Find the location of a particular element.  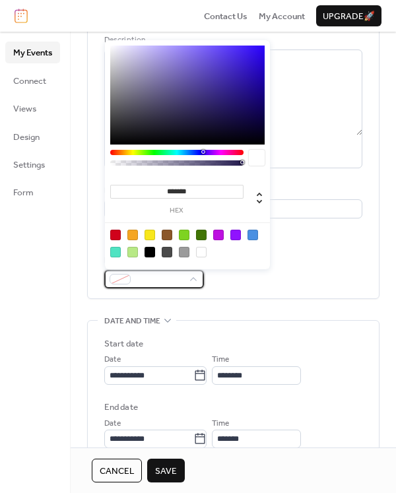

span: My Events is located at coordinates (32, 53).